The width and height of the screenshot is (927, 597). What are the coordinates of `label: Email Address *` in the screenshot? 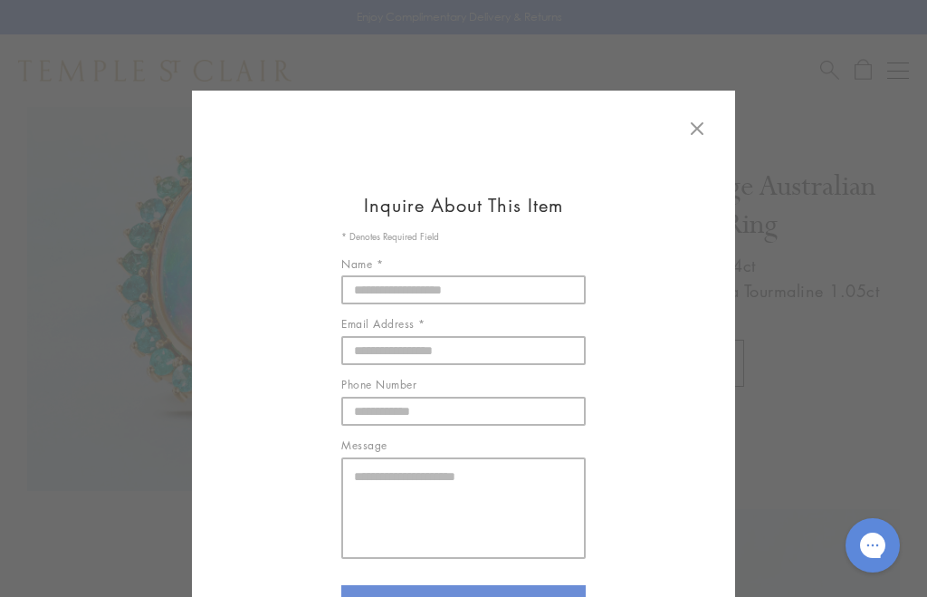 It's located at (463, 324).